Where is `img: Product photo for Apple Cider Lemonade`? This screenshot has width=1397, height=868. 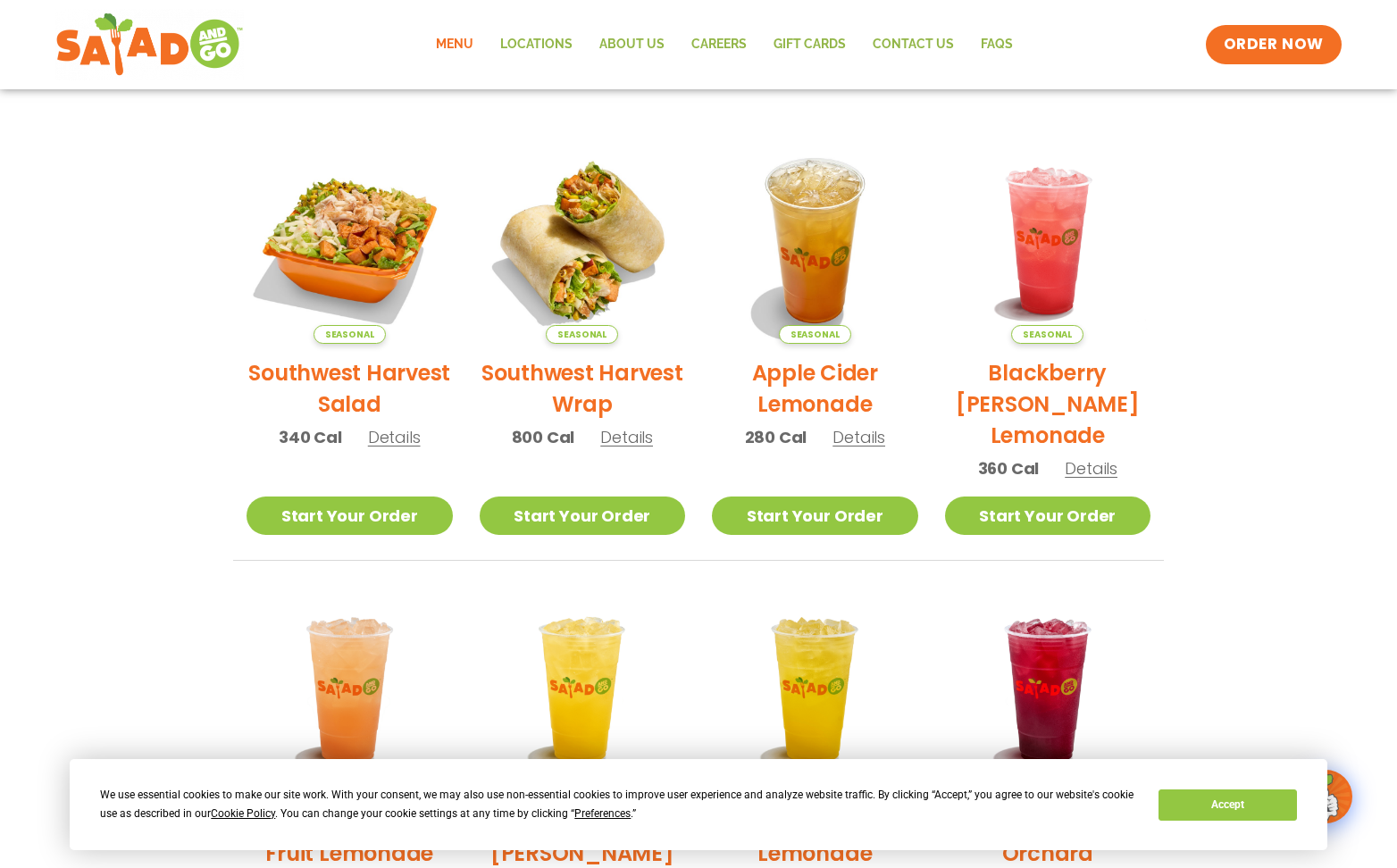
img: Product photo for Apple Cider Lemonade is located at coordinates (815, 240).